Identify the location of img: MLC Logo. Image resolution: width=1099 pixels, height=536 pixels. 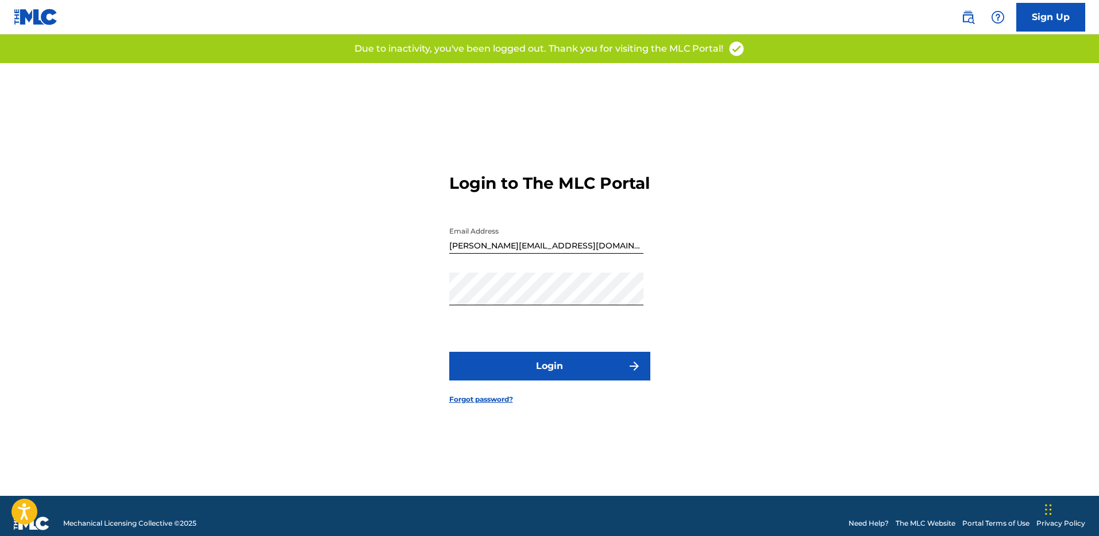
(36, 17).